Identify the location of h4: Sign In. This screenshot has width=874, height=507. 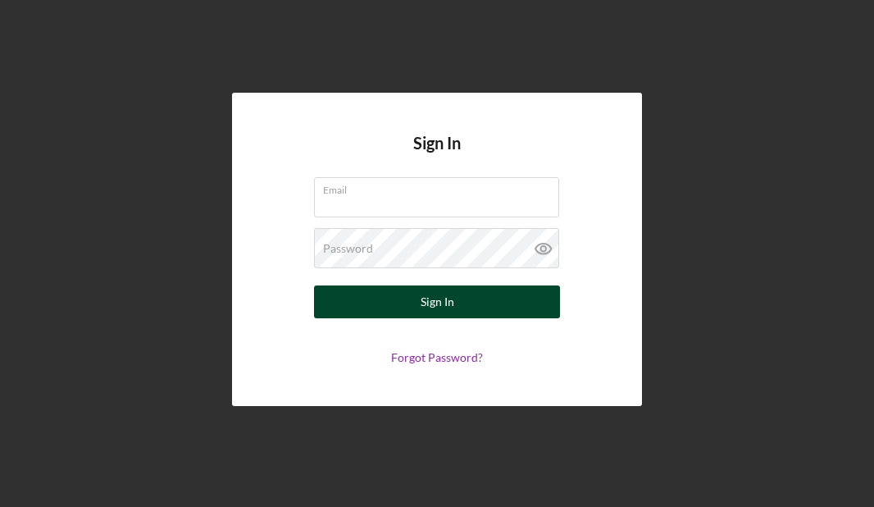
(437, 155).